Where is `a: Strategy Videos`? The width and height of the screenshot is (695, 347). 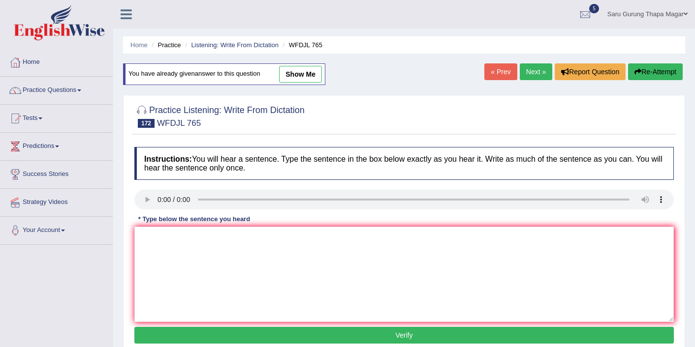
a: Strategy Videos is located at coordinates (57, 201).